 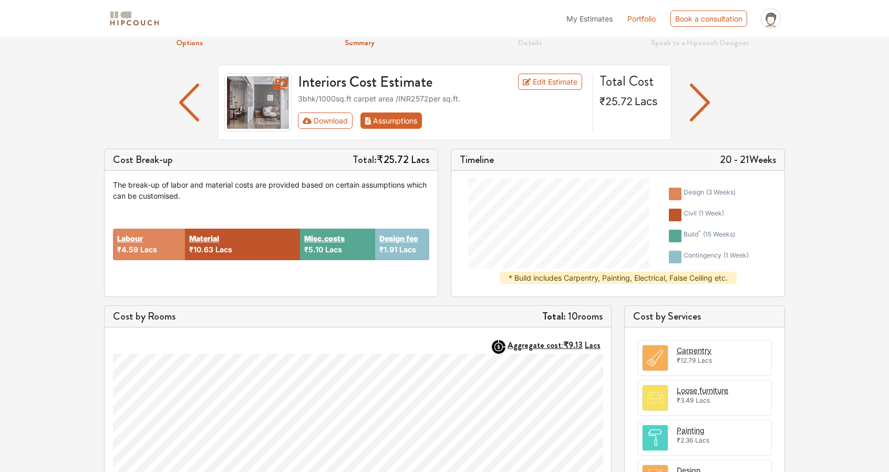 I want to click on button: Design fee, so click(x=398, y=238).